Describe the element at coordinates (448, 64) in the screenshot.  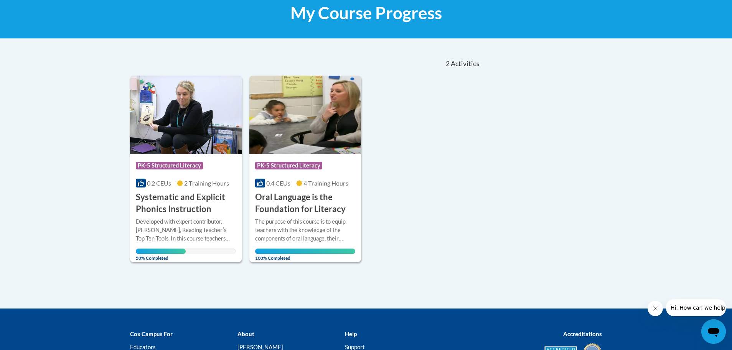
I see `span: 2` at that location.